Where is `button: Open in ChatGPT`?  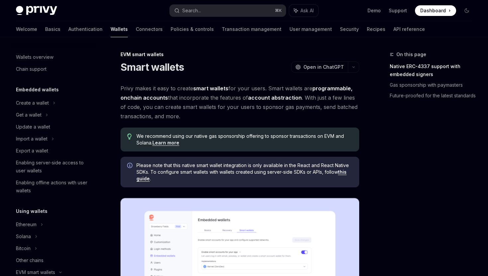
button: Open in ChatGPT is located at coordinates (319, 67).